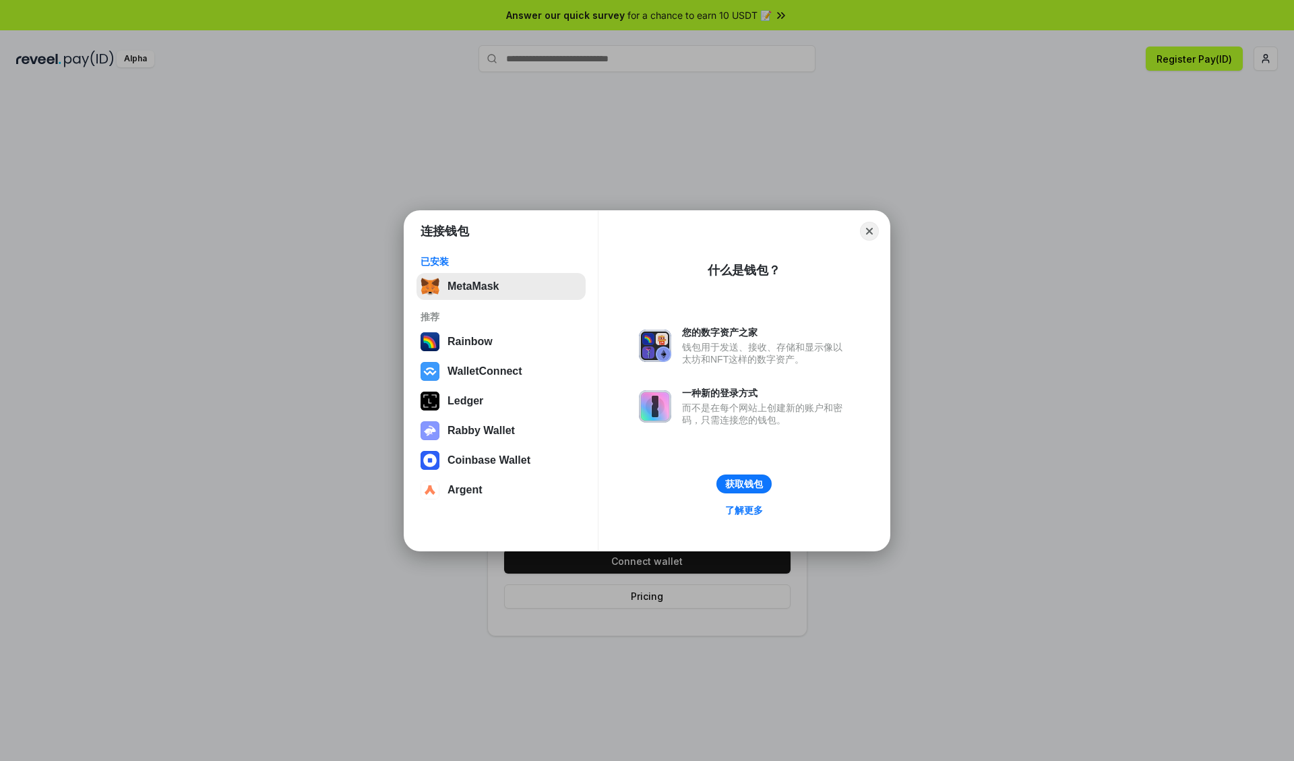  What do you see at coordinates (470, 342) in the screenshot?
I see `div: Rainbow` at bounding box center [470, 342].